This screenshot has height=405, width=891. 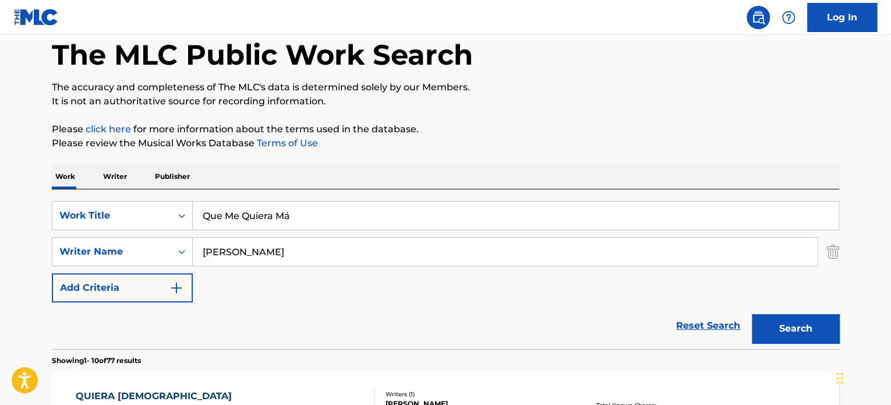 What do you see at coordinates (445, 129) in the screenshot?
I see `p: Please for more information about the terms used in the database.` at bounding box center [445, 129].